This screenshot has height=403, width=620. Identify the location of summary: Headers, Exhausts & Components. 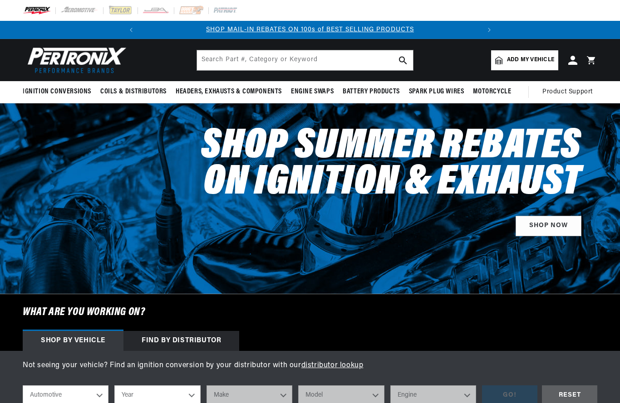
(229, 92).